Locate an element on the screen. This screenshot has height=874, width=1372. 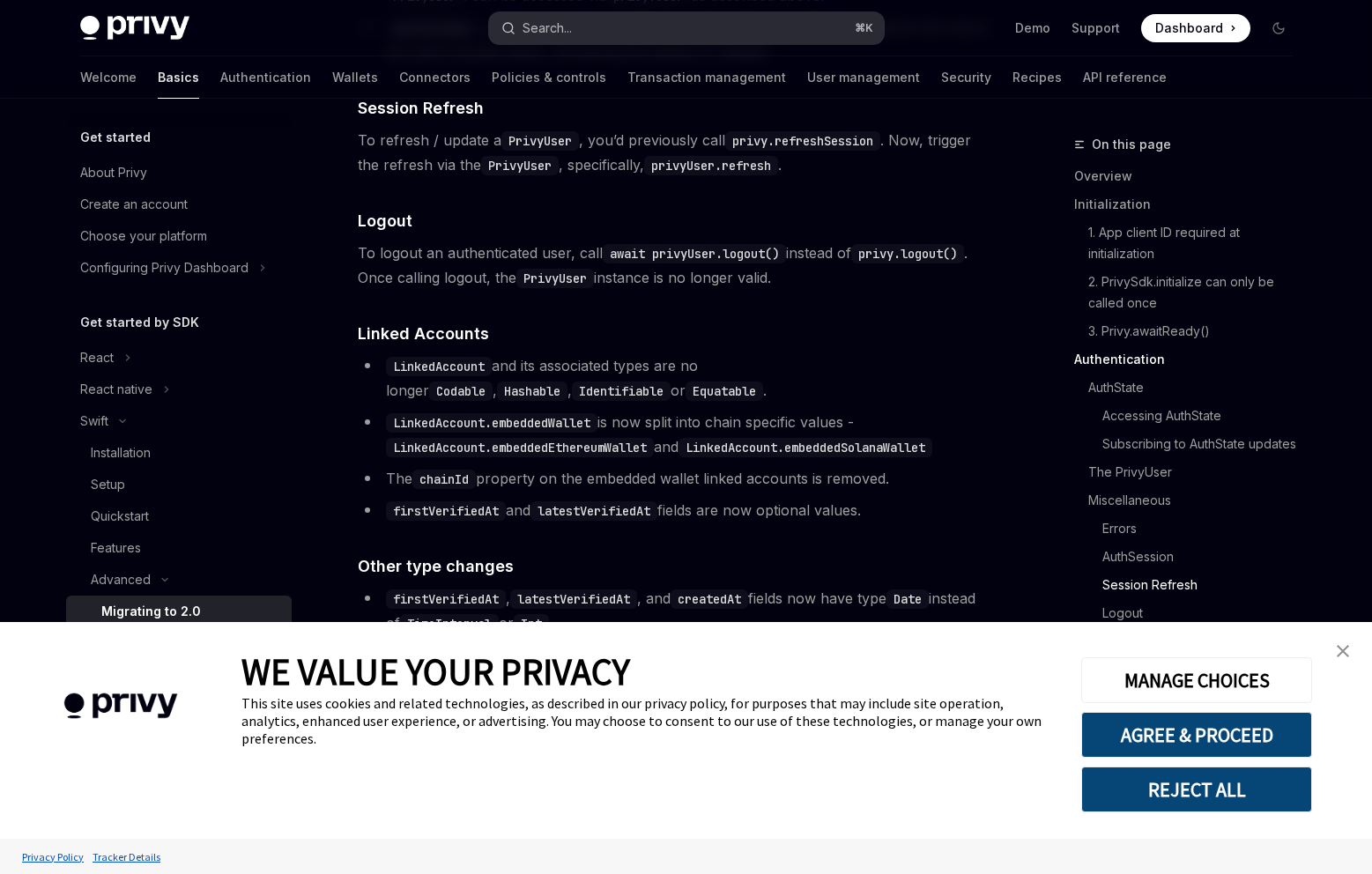
code: Equatable is located at coordinates (725, 392).